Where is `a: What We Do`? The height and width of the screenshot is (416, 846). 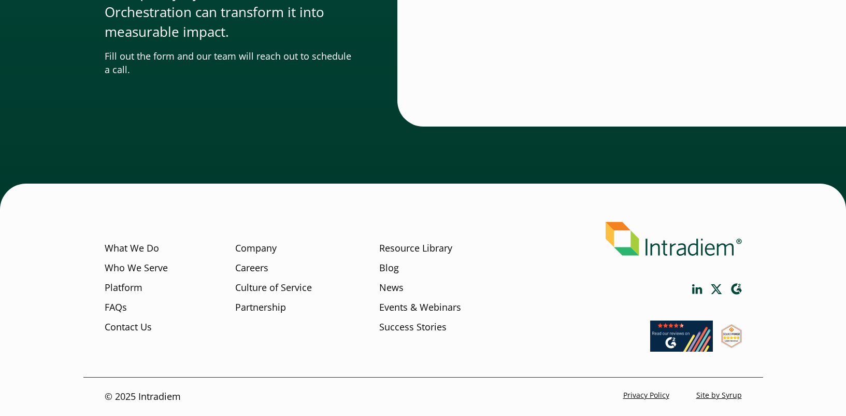 a: What We Do is located at coordinates (132, 248).